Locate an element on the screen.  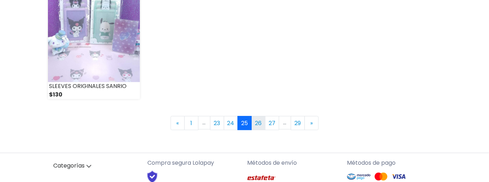
a: 1 is located at coordinates (191, 123).